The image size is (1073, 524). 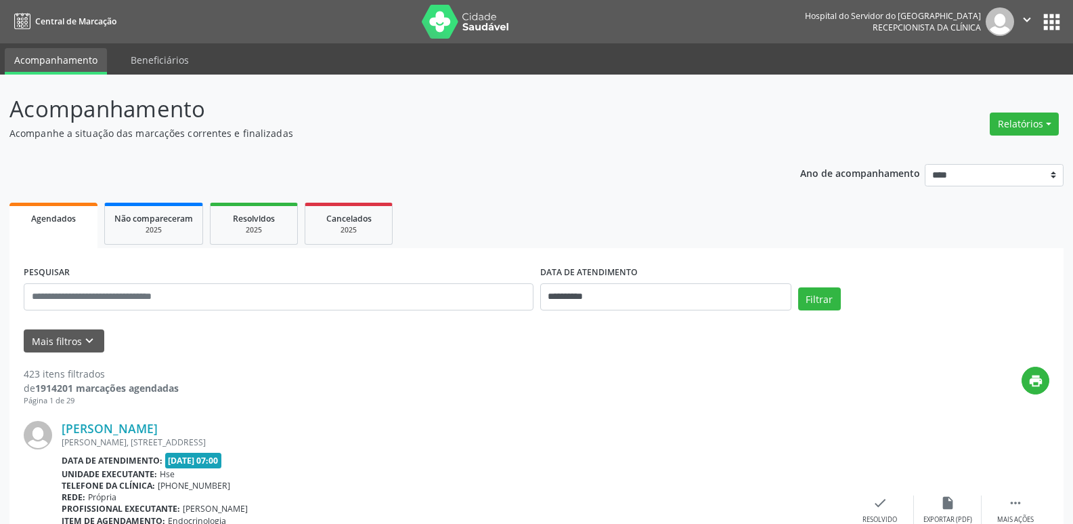 What do you see at coordinates (1052, 22) in the screenshot?
I see `button: apps` at bounding box center [1052, 22].